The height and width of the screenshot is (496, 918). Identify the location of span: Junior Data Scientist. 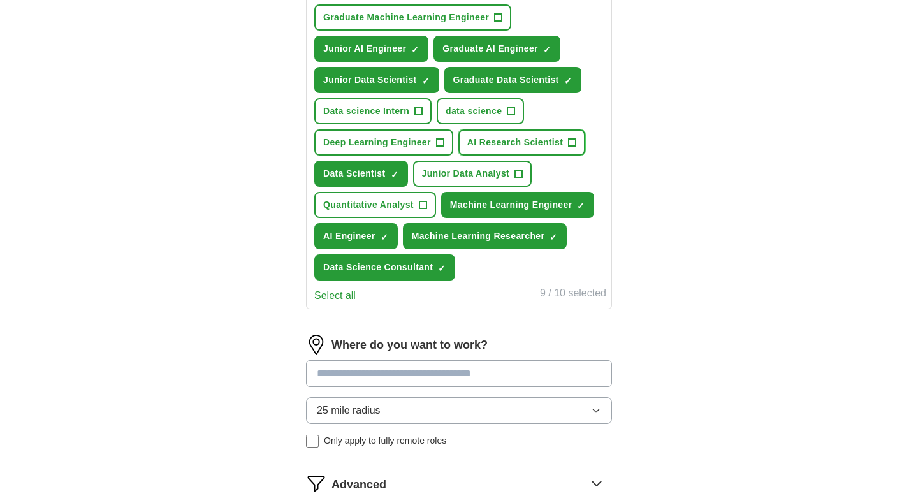
(370, 80).